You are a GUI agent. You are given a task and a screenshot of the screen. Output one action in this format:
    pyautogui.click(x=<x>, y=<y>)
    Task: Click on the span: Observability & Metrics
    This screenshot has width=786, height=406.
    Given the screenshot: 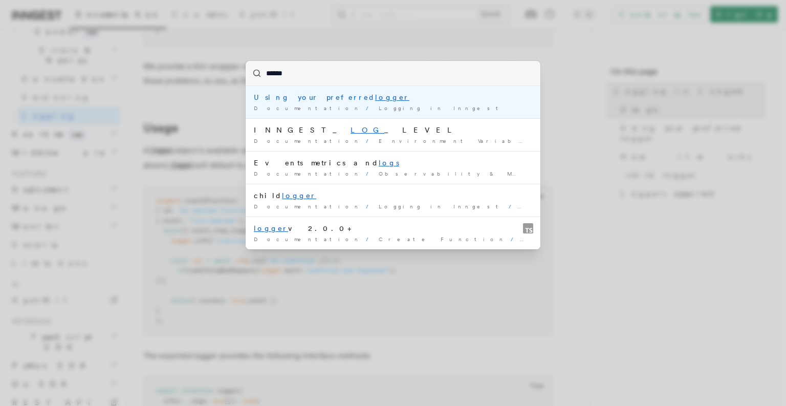 What is the action you would take?
    pyautogui.click(x=471, y=173)
    